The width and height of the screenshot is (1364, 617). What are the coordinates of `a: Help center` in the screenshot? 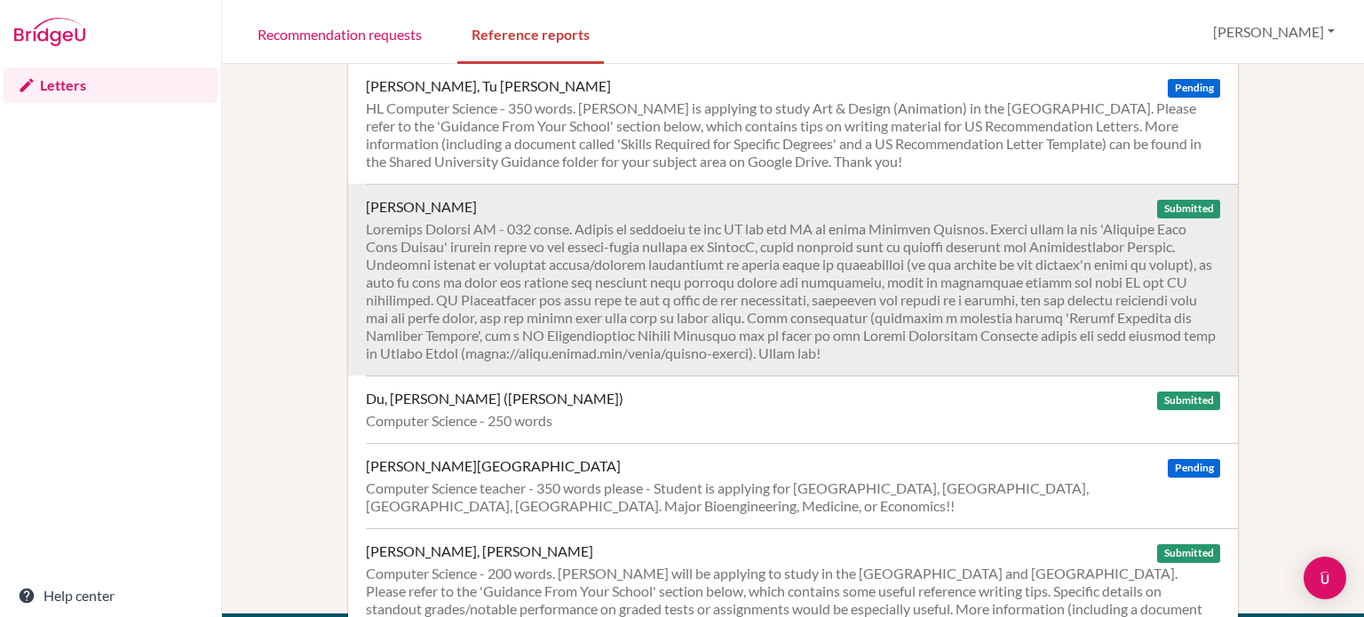 It's located at (110, 596).